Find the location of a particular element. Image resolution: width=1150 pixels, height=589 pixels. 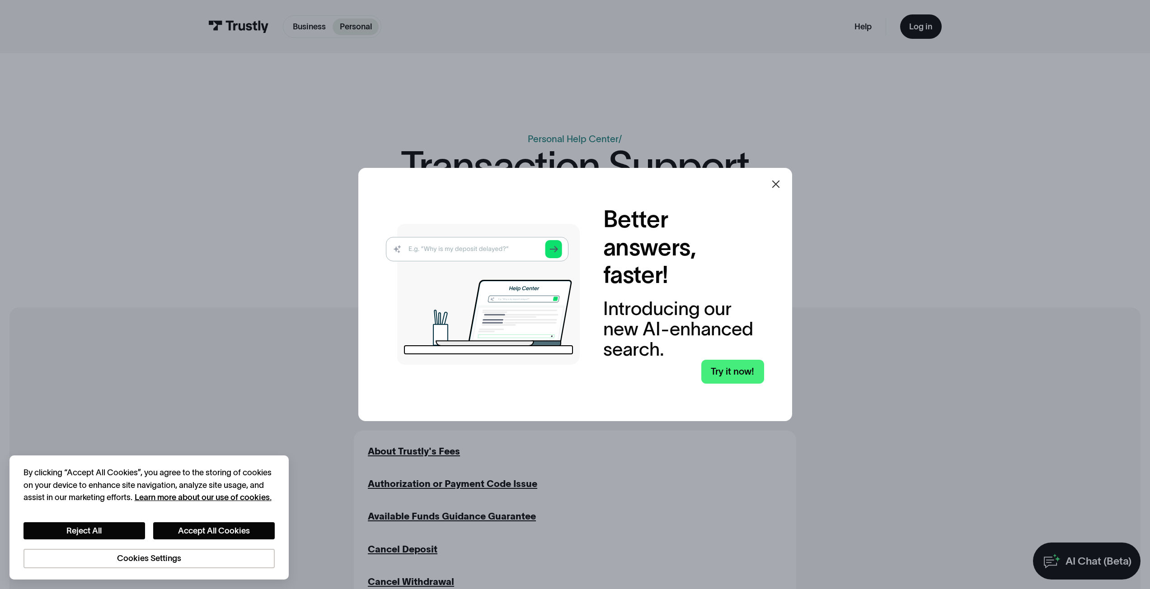

div: Introducing our new AI-enhanced search. is located at coordinates (683, 329).